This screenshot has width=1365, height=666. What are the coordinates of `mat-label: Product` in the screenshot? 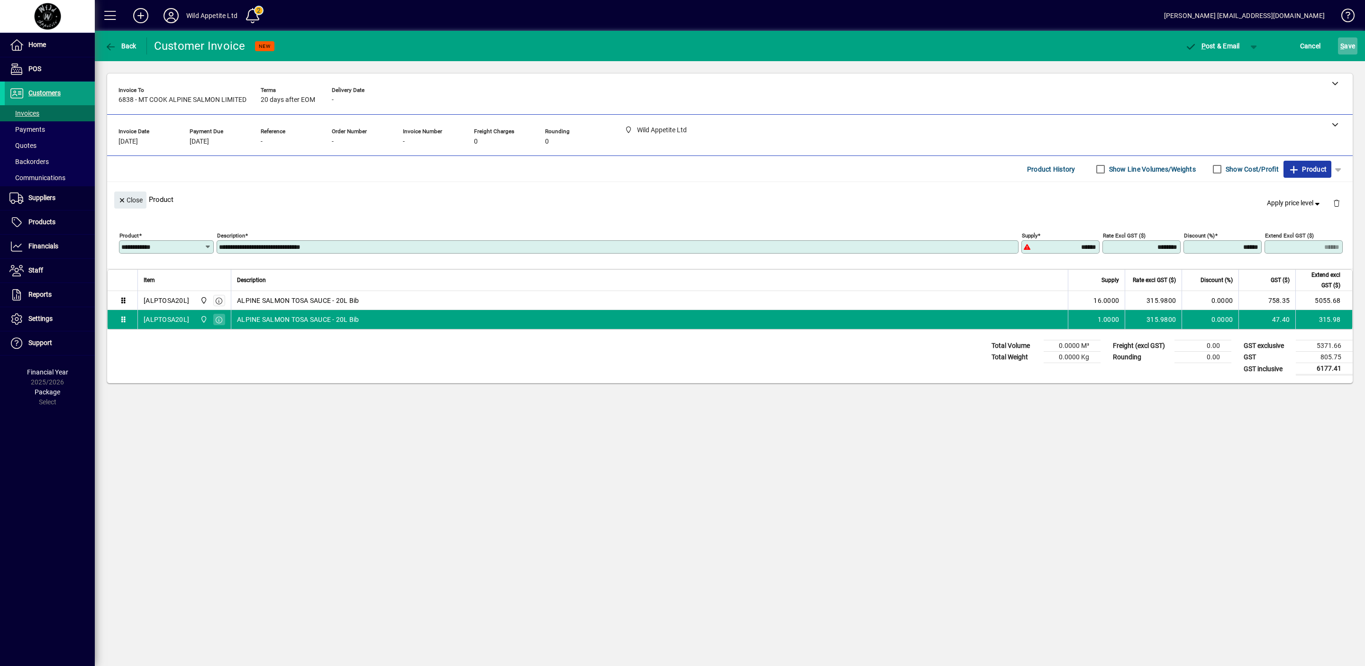 It's located at (129, 236).